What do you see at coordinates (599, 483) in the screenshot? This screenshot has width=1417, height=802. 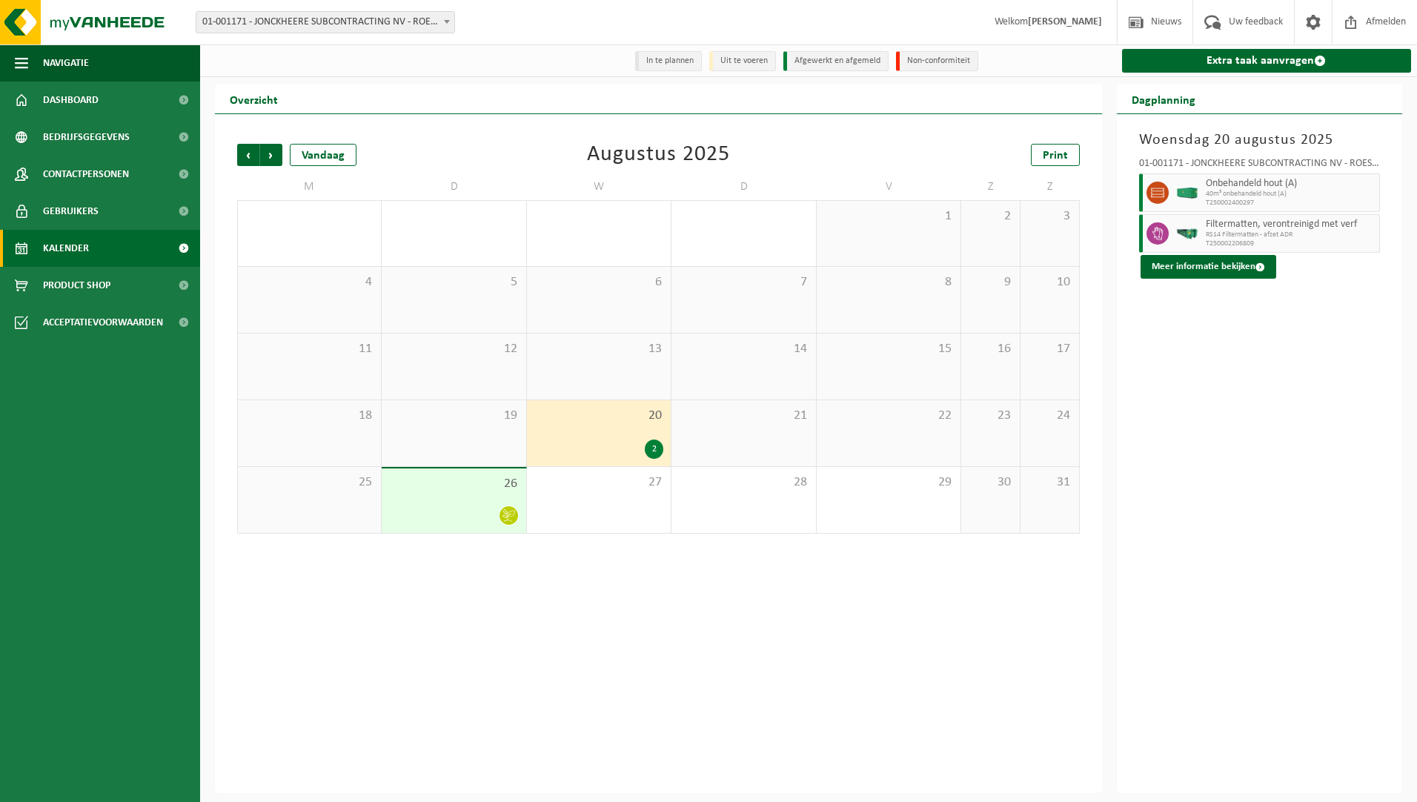 I see `span: 27` at bounding box center [599, 483].